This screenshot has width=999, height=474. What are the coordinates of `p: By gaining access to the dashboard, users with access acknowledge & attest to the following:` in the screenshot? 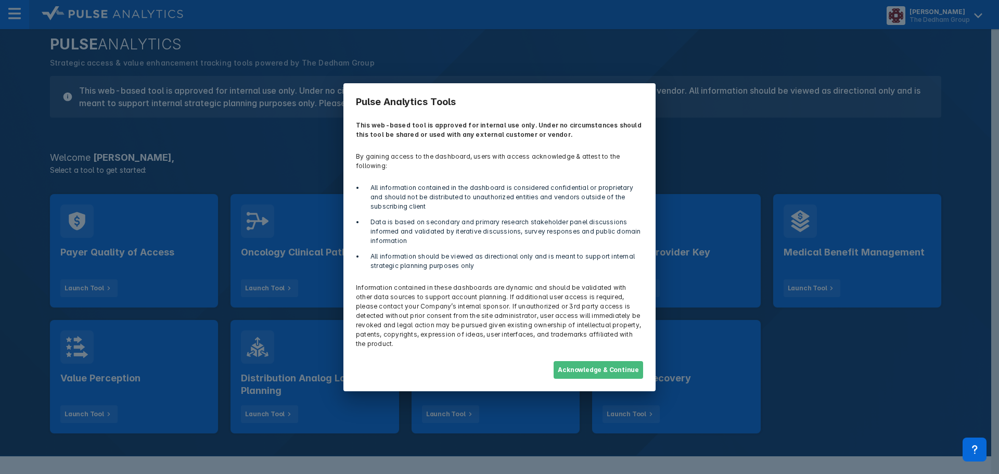 It's located at (500, 161).